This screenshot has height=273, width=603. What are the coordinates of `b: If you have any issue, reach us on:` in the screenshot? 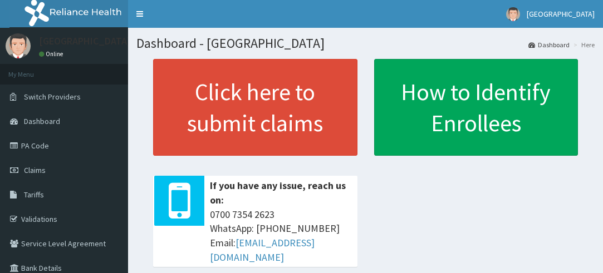 It's located at (278, 193).